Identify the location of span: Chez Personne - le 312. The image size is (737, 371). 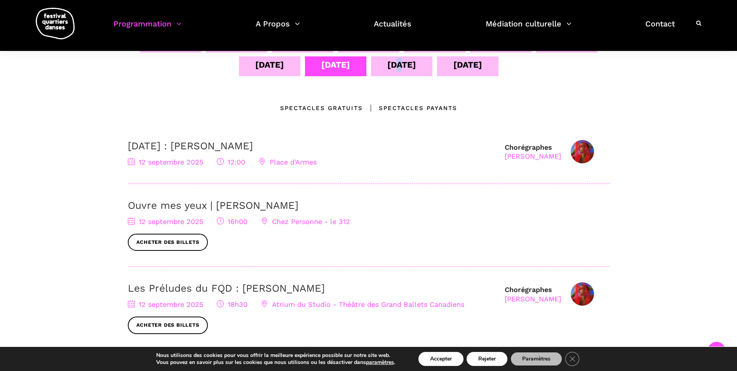
(305, 221).